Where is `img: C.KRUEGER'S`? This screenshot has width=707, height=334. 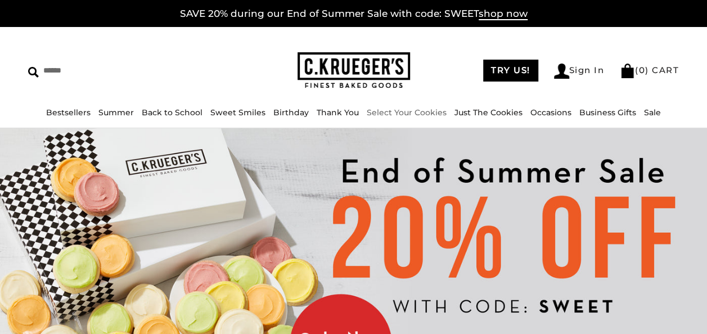
img: C.KRUEGER'S is located at coordinates (354, 70).